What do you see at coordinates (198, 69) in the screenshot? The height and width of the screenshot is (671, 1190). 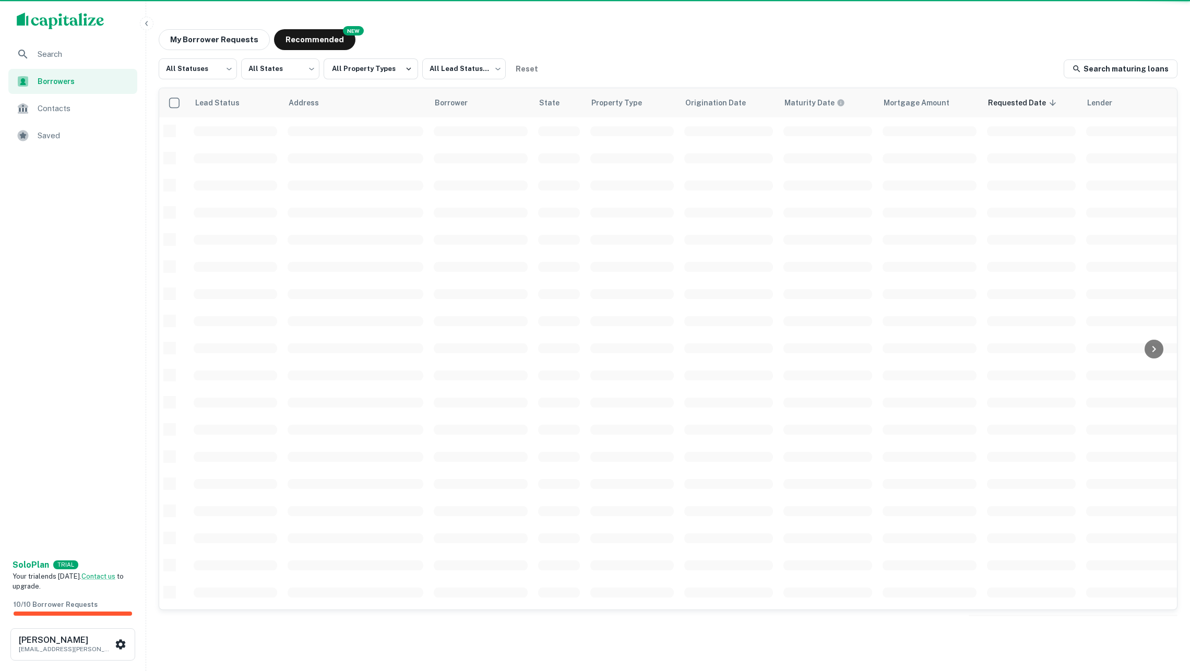 I see `div: All Statuses` at bounding box center [198, 69].